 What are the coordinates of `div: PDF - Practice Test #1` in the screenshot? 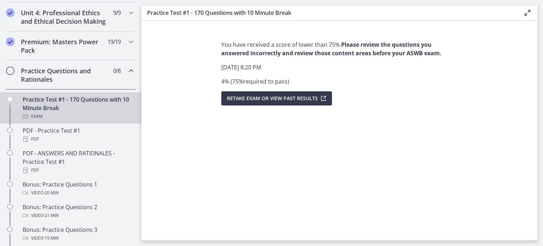 It's located at (78, 135).